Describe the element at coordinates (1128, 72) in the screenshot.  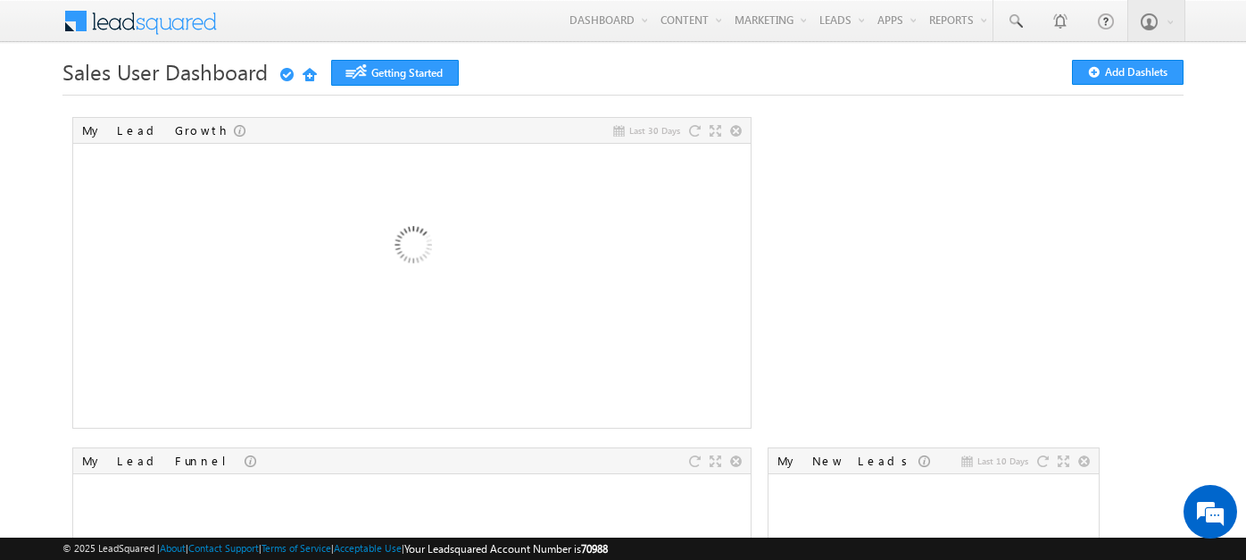
I see `button: Add Dashlets` at that location.